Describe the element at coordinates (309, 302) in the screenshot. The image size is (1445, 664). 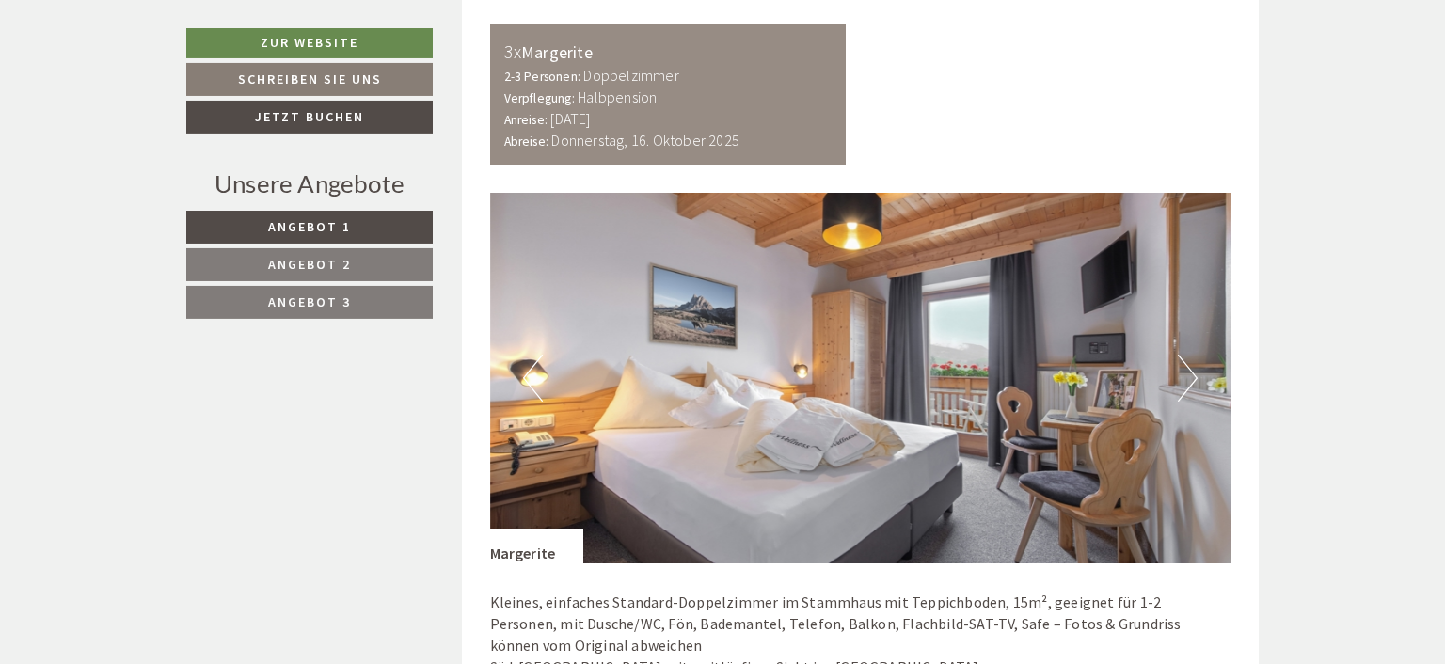
I see `span: Angebot 3` at that location.